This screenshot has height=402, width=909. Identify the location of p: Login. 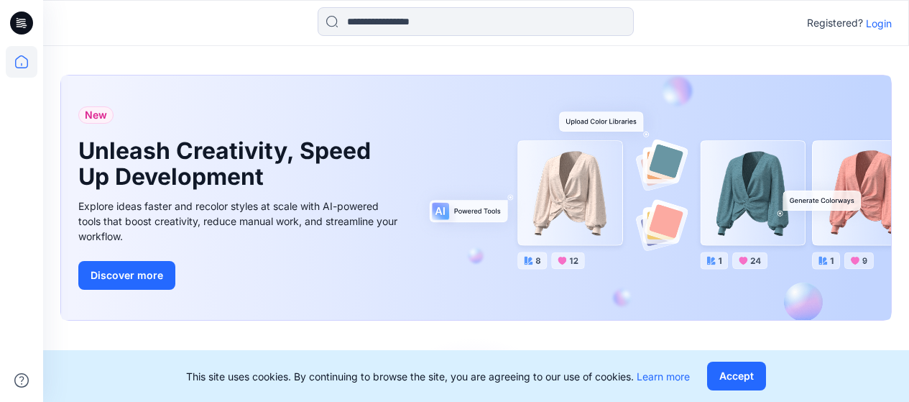
(879, 23).